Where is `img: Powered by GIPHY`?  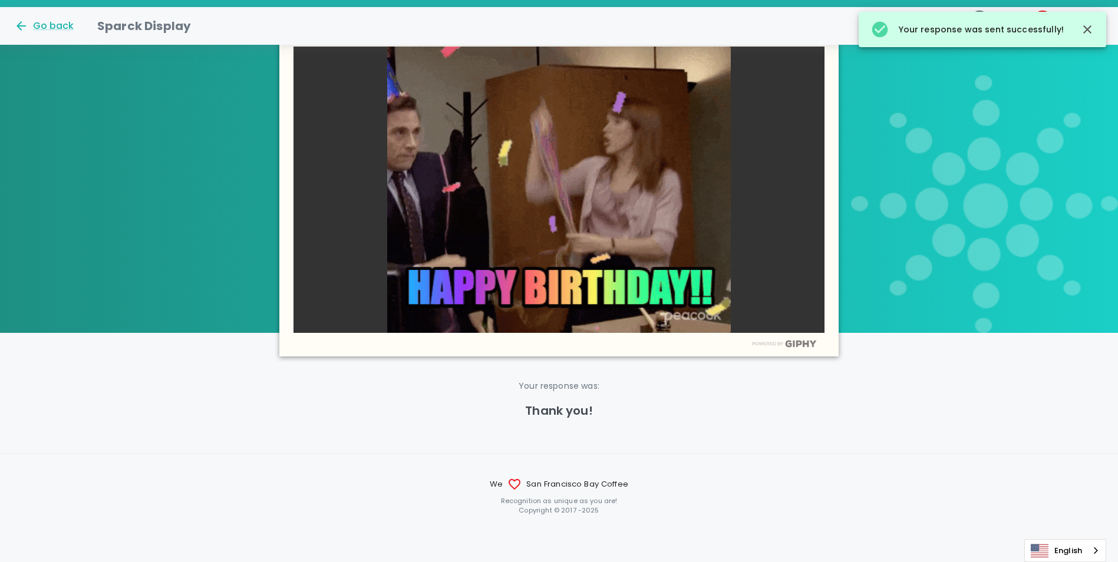 img: Powered by GIPHY is located at coordinates (785, 344).